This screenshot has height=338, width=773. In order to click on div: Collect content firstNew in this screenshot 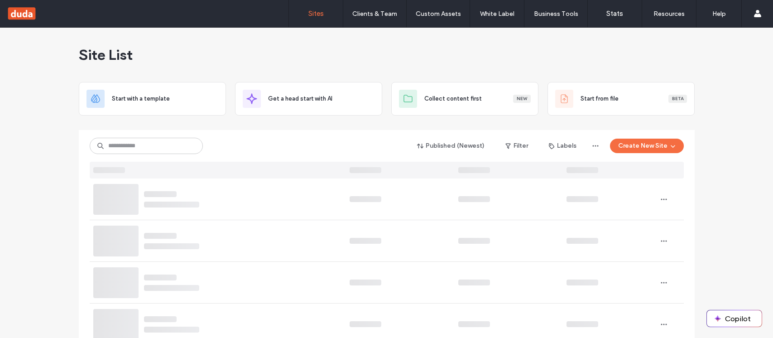, I will do `click(465, 99)`.